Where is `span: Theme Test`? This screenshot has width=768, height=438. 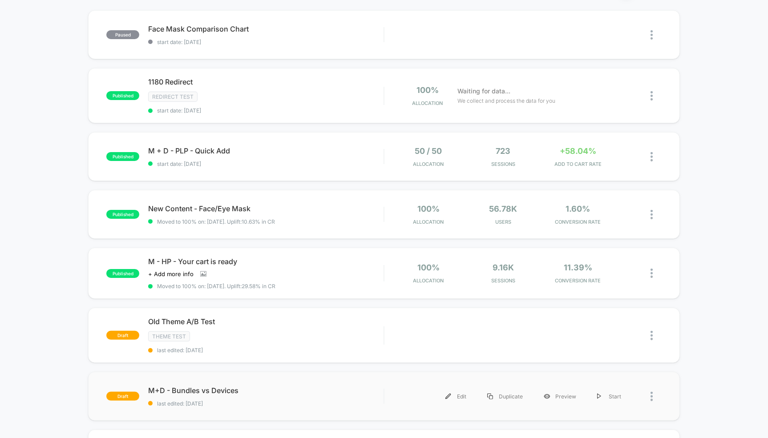 span: Theme Test is located at coordinates (169, 337).